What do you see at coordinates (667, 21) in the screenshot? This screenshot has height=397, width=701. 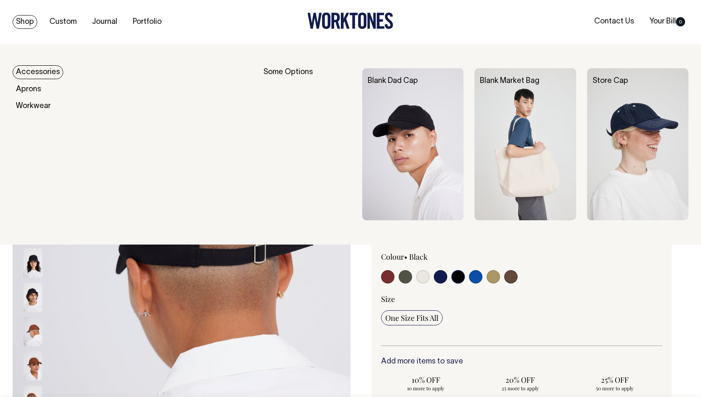 I see `a: Your Bill0` at bounding box center [667, 21].